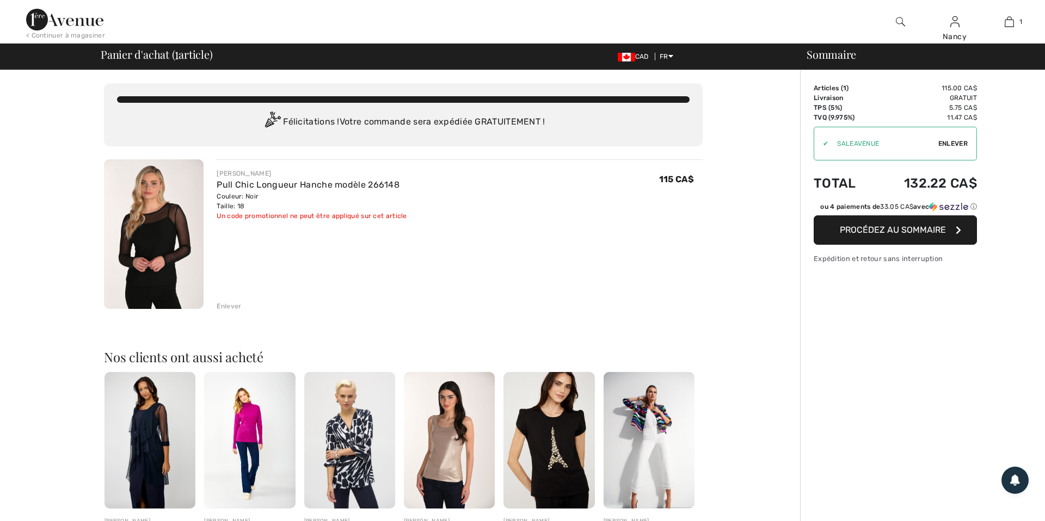  I want to click on button: Procédez au sommaire, so click(895, 230).